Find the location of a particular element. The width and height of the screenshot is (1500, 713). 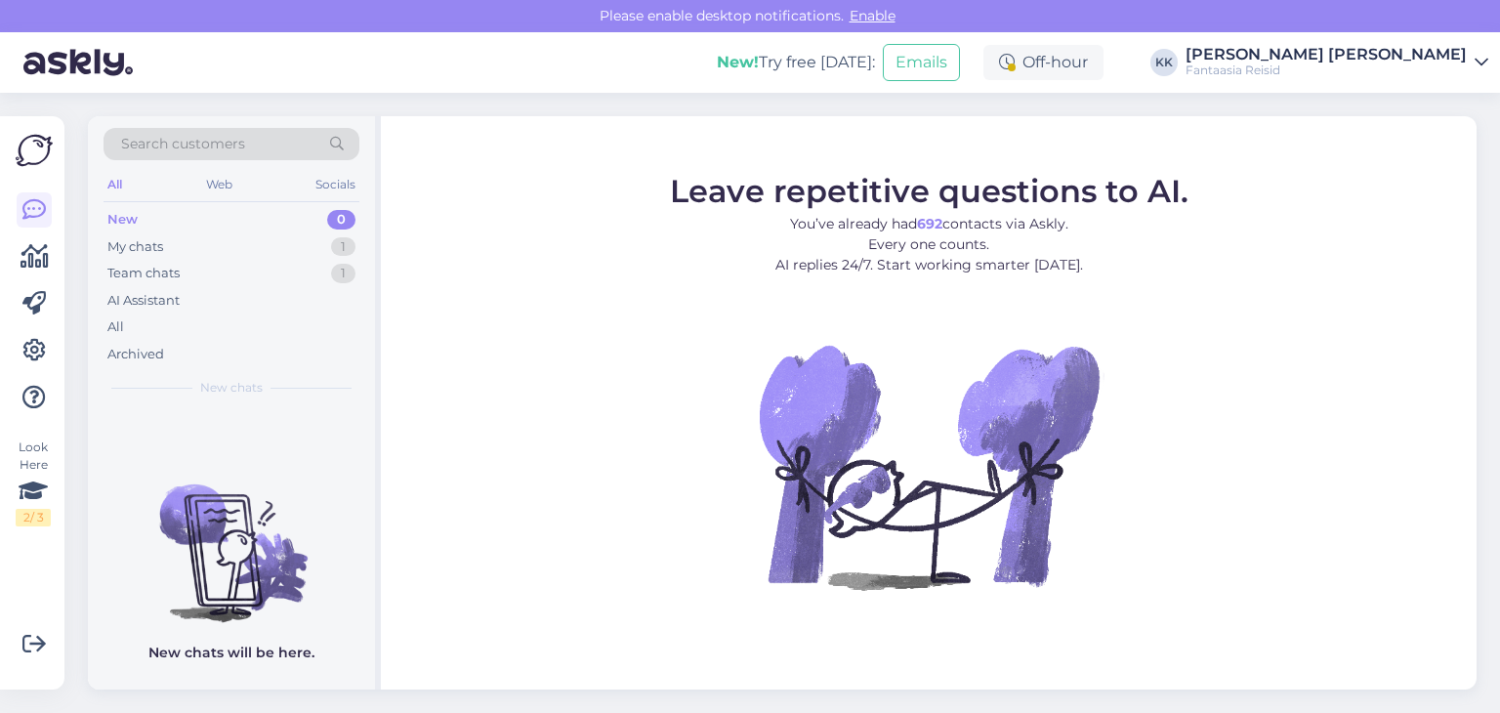

img: Askly Logo is located at coordinates (34, 150).